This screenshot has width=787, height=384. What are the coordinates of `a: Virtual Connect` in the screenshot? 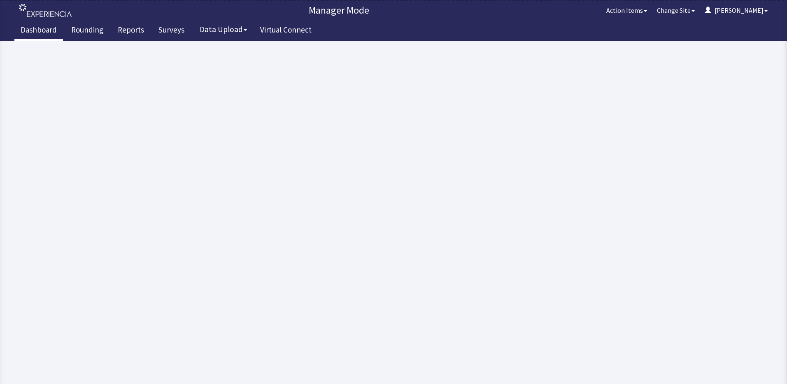 It's located at (286, 31).